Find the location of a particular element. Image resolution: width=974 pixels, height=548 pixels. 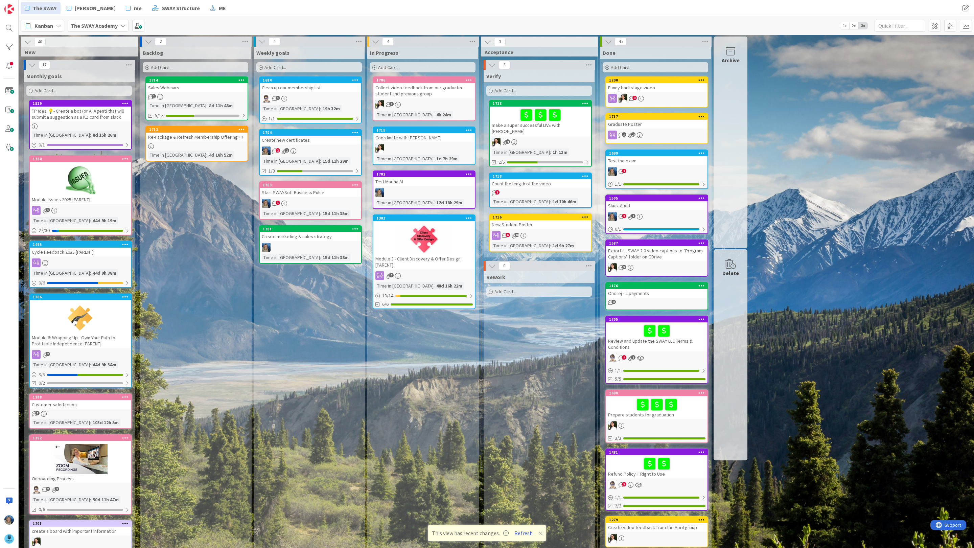

div: 1700 is located at coordinates (658, 80).